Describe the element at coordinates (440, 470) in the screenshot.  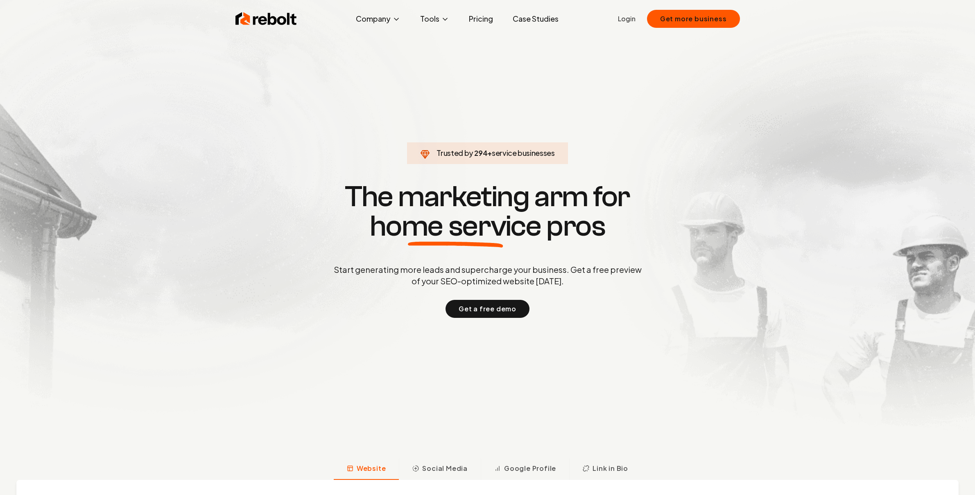
I see `button: Social Media` at that location.